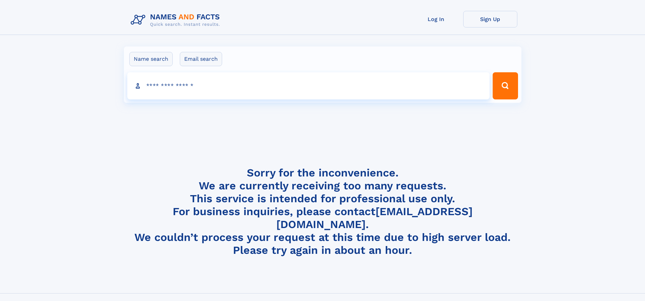  Describe the element at coordinates (323, 211) in the screenshot. I see `h4: Sorry for the inconvenience. We are currently receiving too many requests. This service is intend...` at that location.